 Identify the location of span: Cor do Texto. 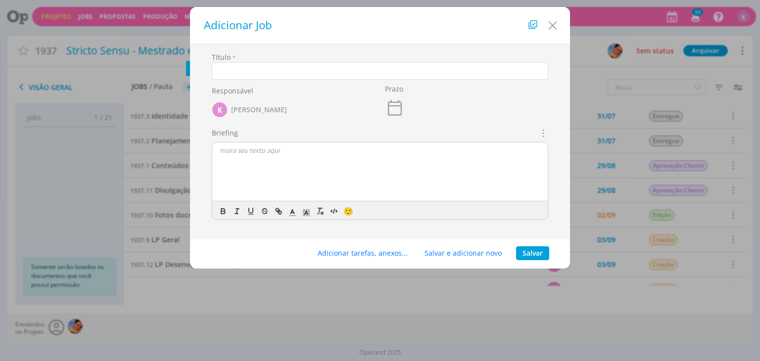
(293, 211).